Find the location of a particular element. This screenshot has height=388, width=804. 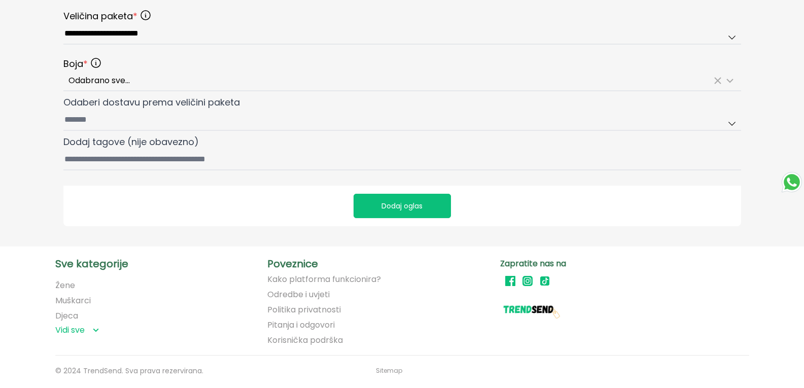

span: Dodaj tagove (nije obavezno) is located at coordinates (131, 142).